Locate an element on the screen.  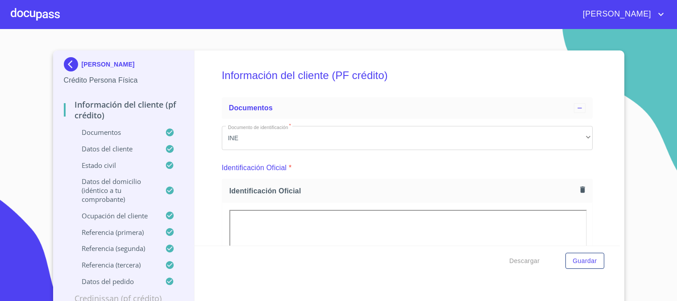
p: Información del cliente (PF crédito) is located at coordinates (124, 110).